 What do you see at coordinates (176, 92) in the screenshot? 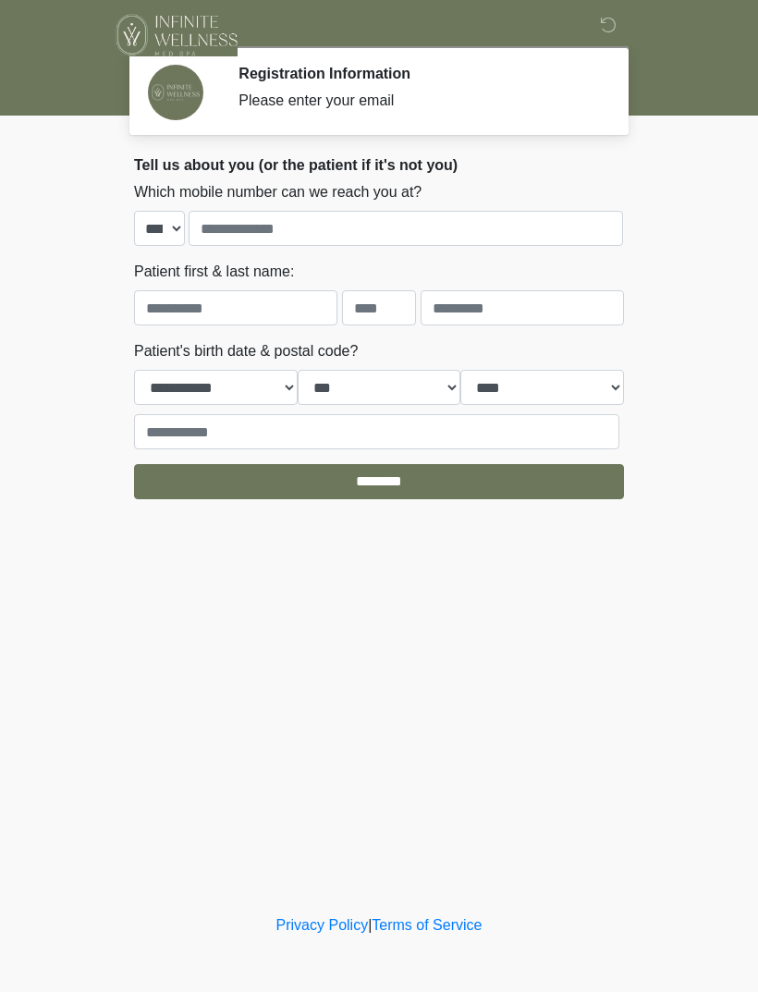
I see `img: Agent Avatar` at bounding box center [176, 92].